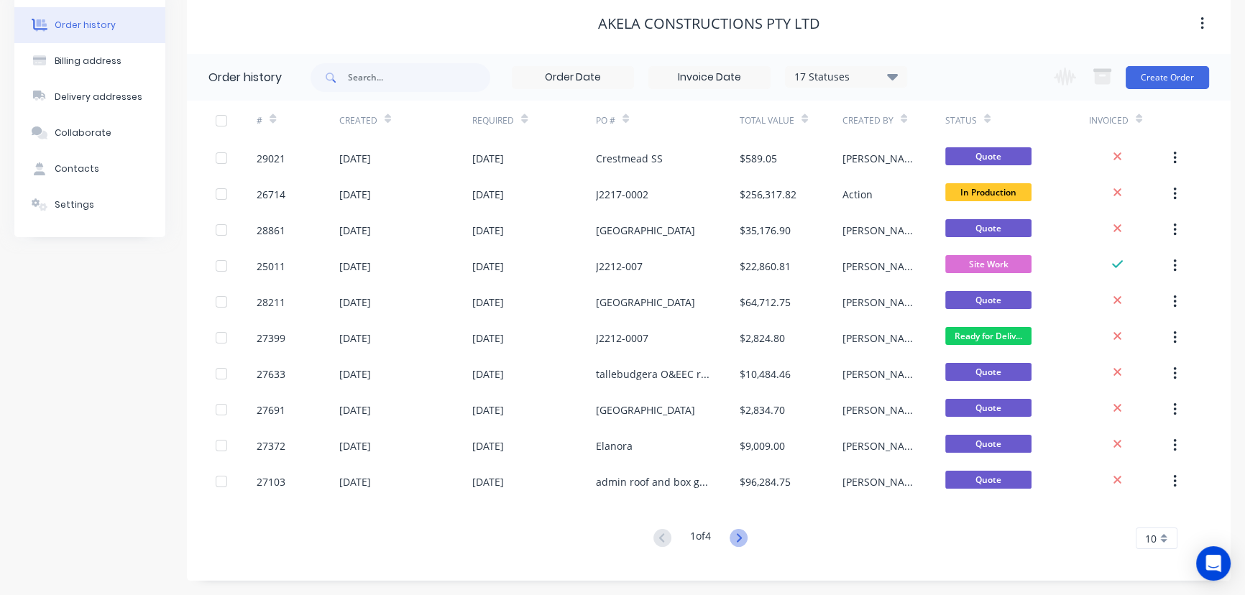 Image resolution: width=1245 pixels, height=595 pixels. What do you see at coordinates (271, 302) in the screenshot?
I see `div: 28211` at bounding box center [271, 302].